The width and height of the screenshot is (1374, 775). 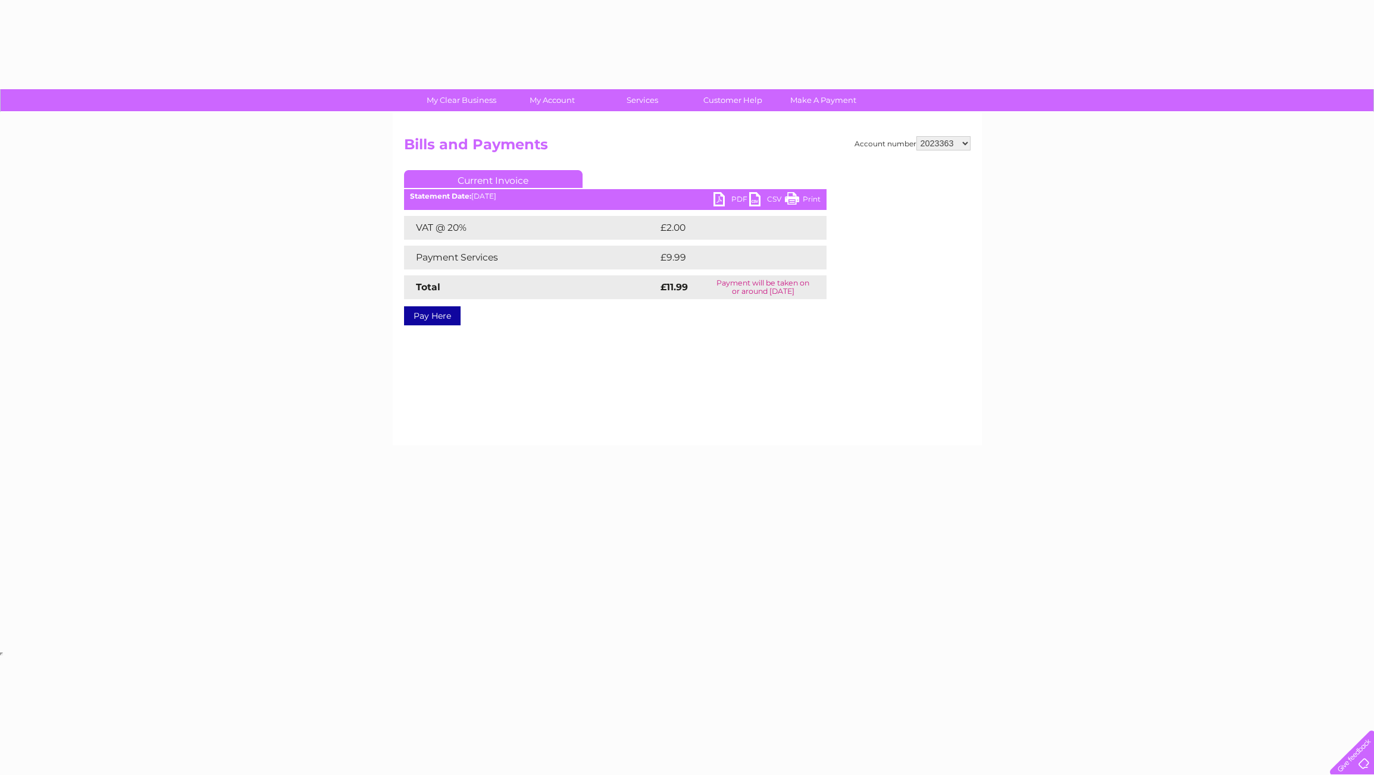 I want to click on a: Customer Help, so click(x=733, y=100).